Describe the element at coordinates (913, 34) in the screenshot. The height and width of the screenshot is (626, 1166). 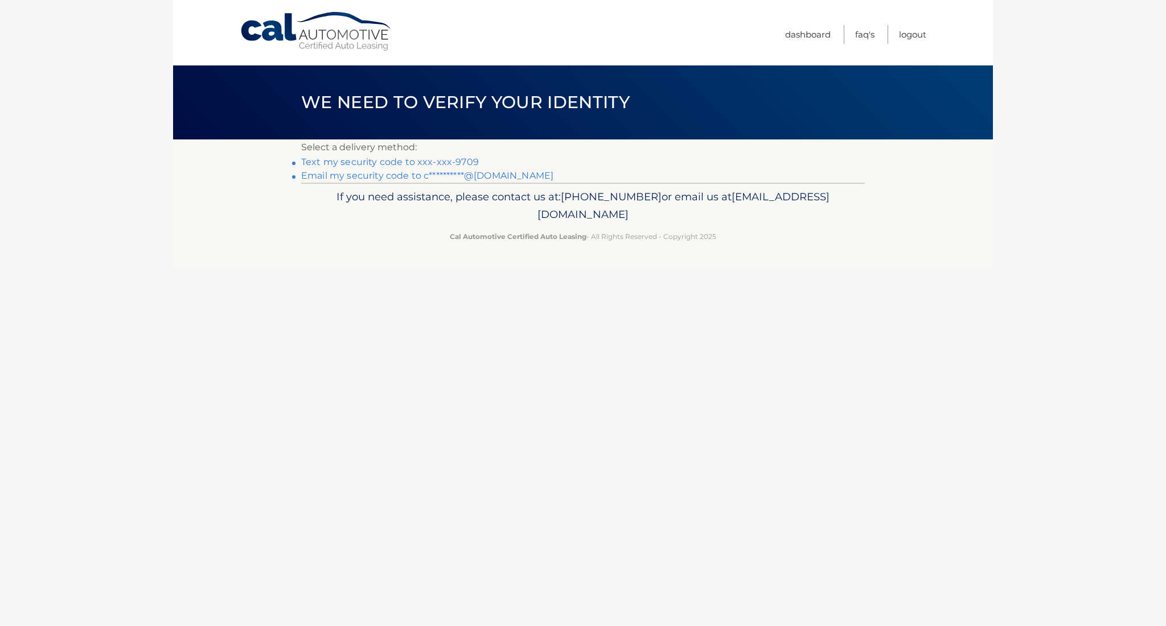
I see `a: Logout` at that location.